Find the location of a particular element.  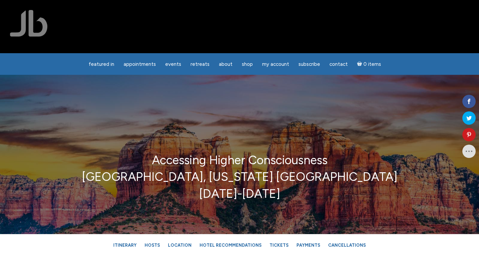

a: Shop is located at coordinates (247, 64).